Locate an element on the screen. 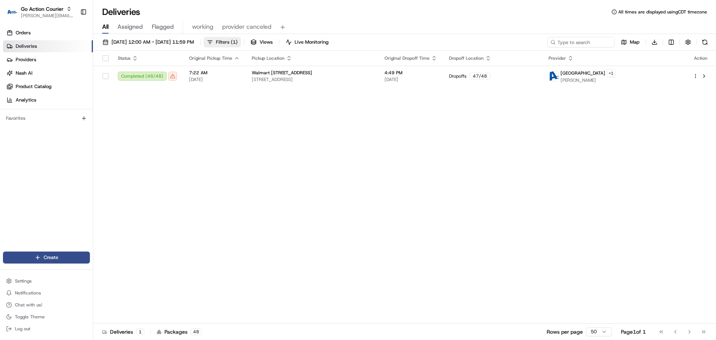 The width and height of the screenshot is (716, 340). div: Favorites is located at coordinates (46, 118).